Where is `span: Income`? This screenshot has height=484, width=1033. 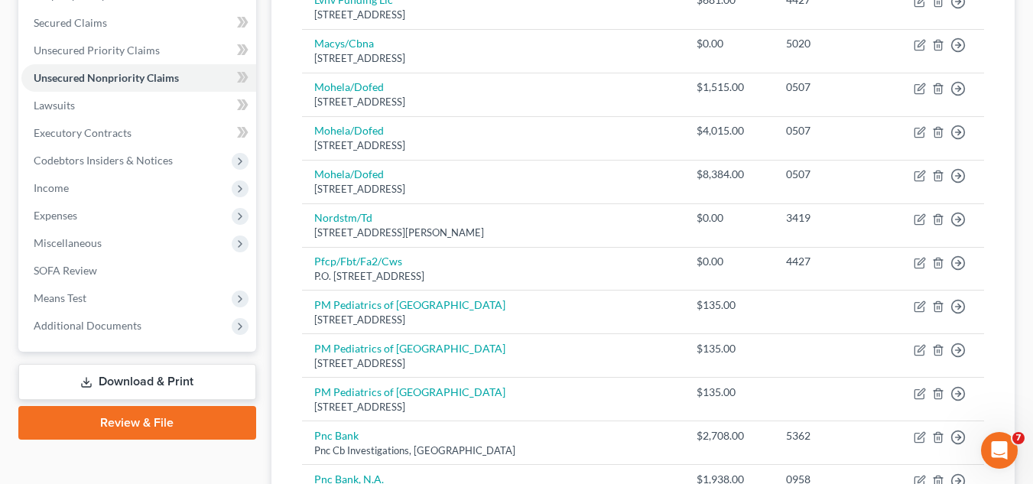 span: Income is located at coordinates (51, 187).